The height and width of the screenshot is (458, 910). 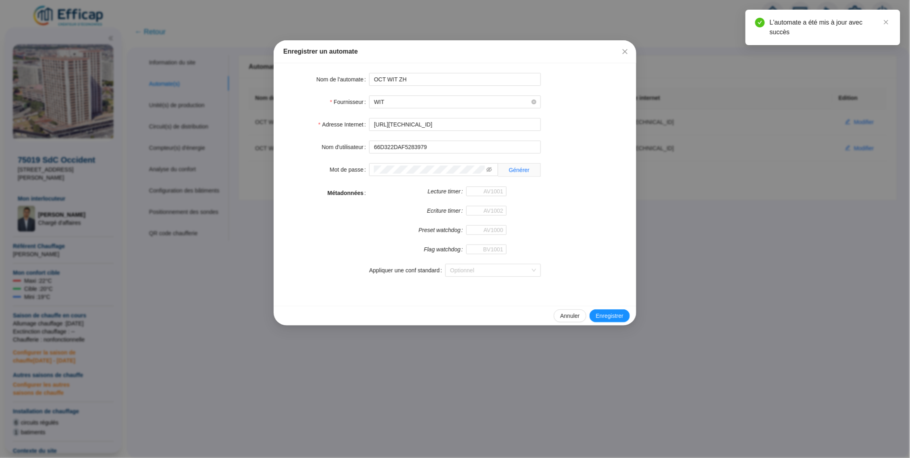 I want to click on div: L'automate a été mis à jour avec succès, so click(x=830, y=27).